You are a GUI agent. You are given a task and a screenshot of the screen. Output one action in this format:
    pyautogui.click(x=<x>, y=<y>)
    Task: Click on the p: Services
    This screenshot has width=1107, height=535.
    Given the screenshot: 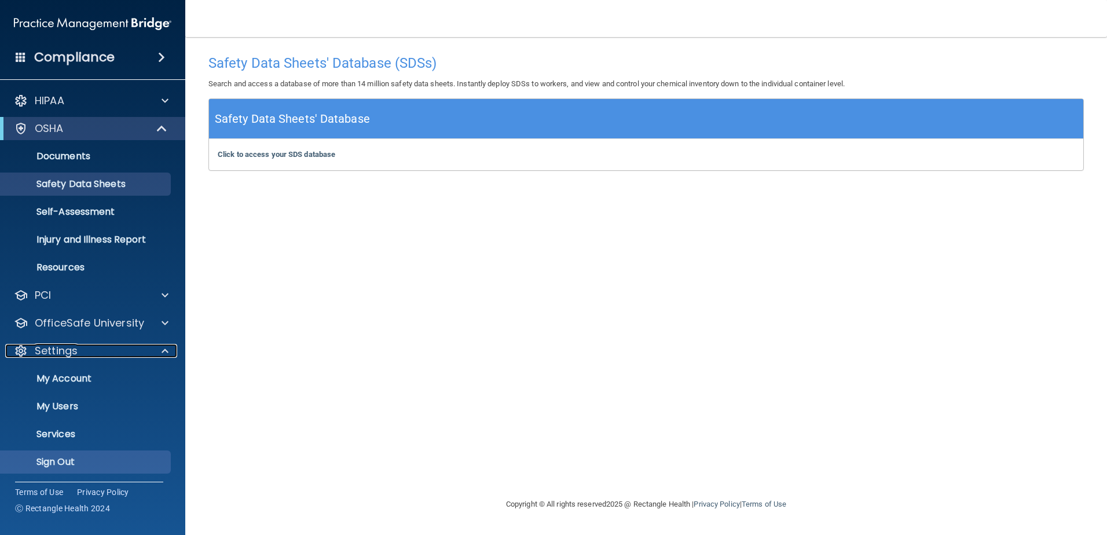 What is the action you would take?
    pyautogui.click(x=86, y=434)
    